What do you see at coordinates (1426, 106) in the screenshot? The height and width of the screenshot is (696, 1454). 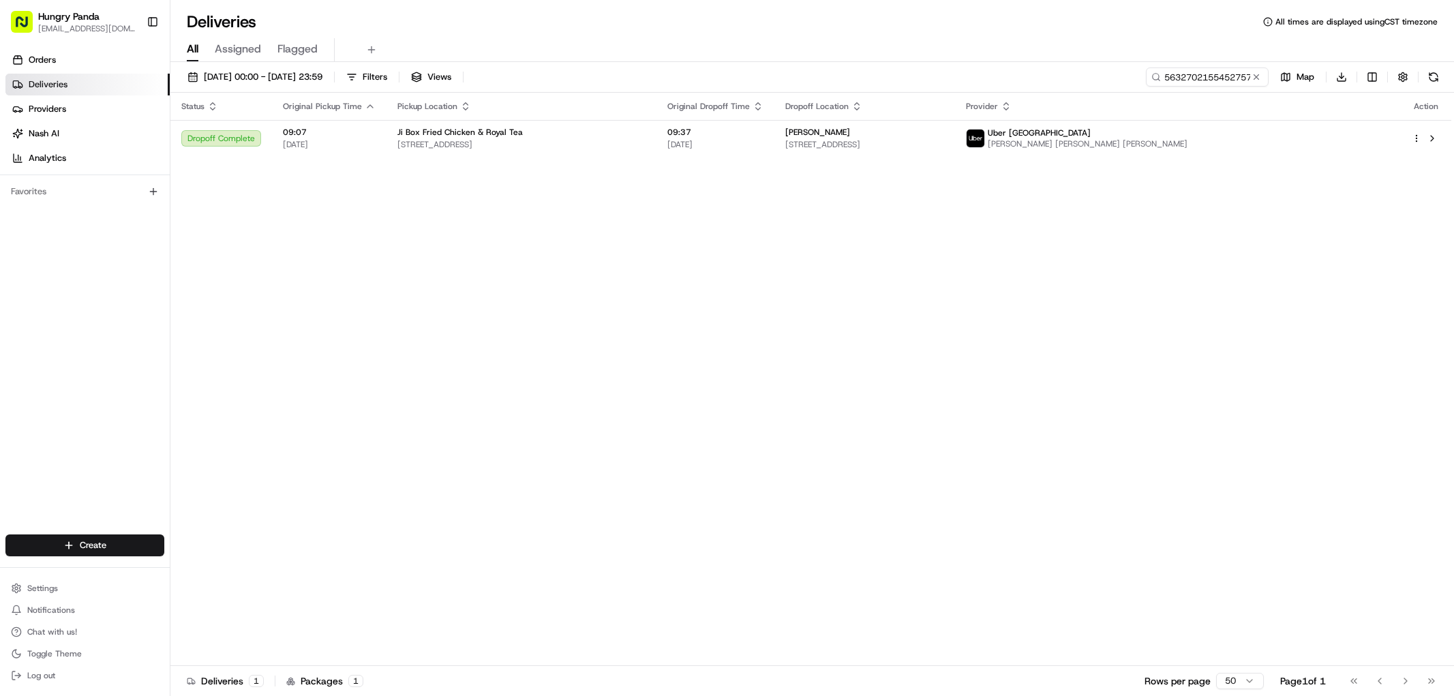 I see `div: Action` at bounding box center [1426, 106].